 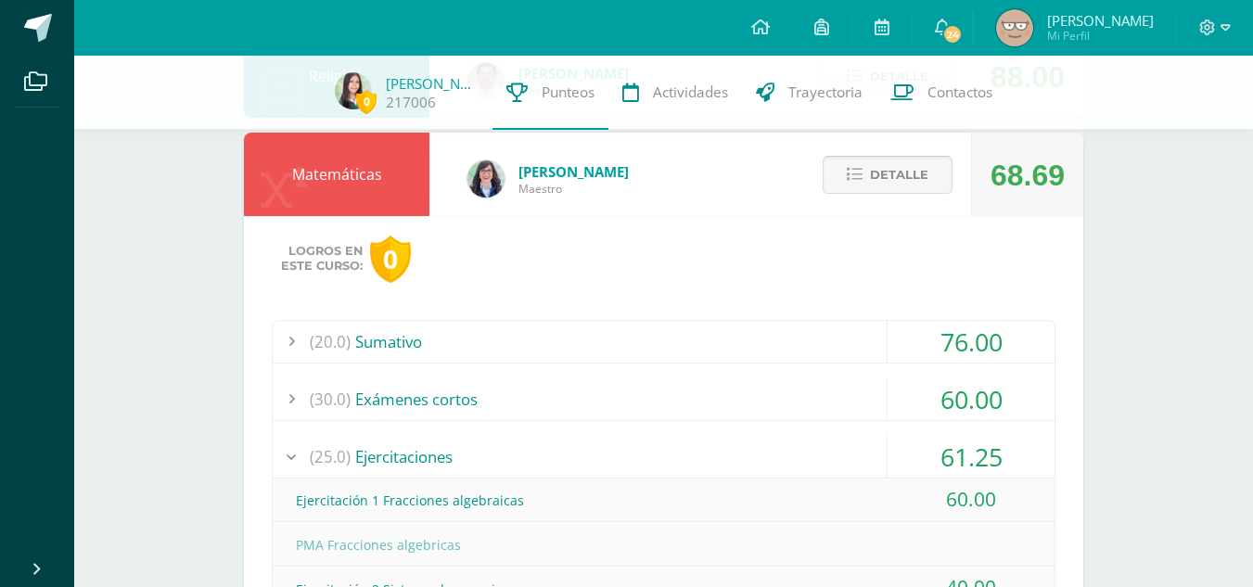 I want to click on div: Ejercitación 1 Fracciones algebraicas, so click(x=663, y=500).